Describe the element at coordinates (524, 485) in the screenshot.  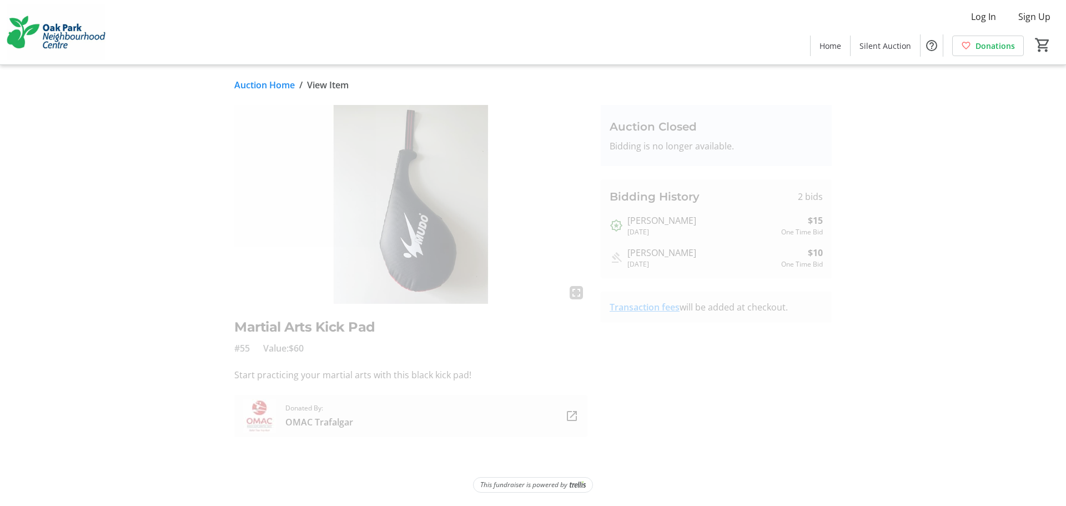
I see `span: This fundraiser is powered by` at that location.